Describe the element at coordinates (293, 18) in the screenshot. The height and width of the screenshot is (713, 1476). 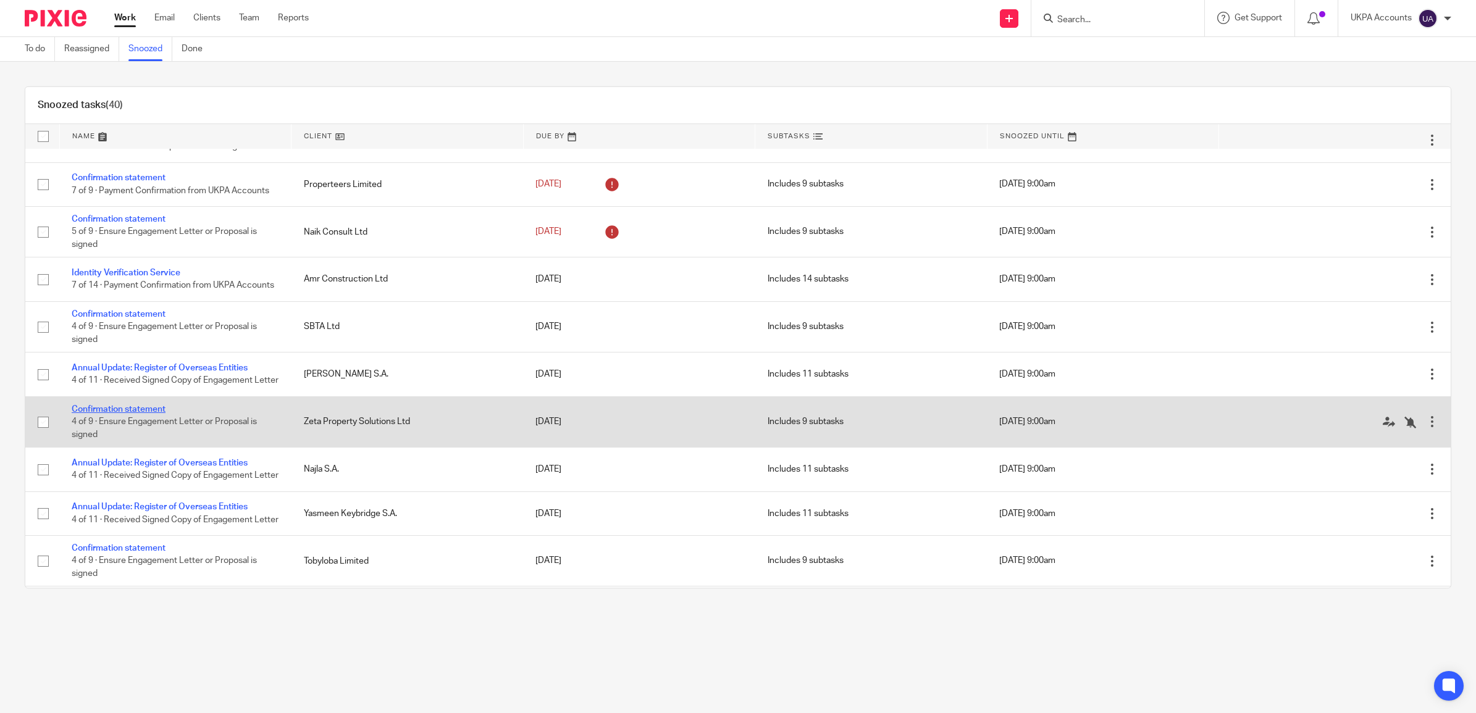
I see `a: Reports` at that location.